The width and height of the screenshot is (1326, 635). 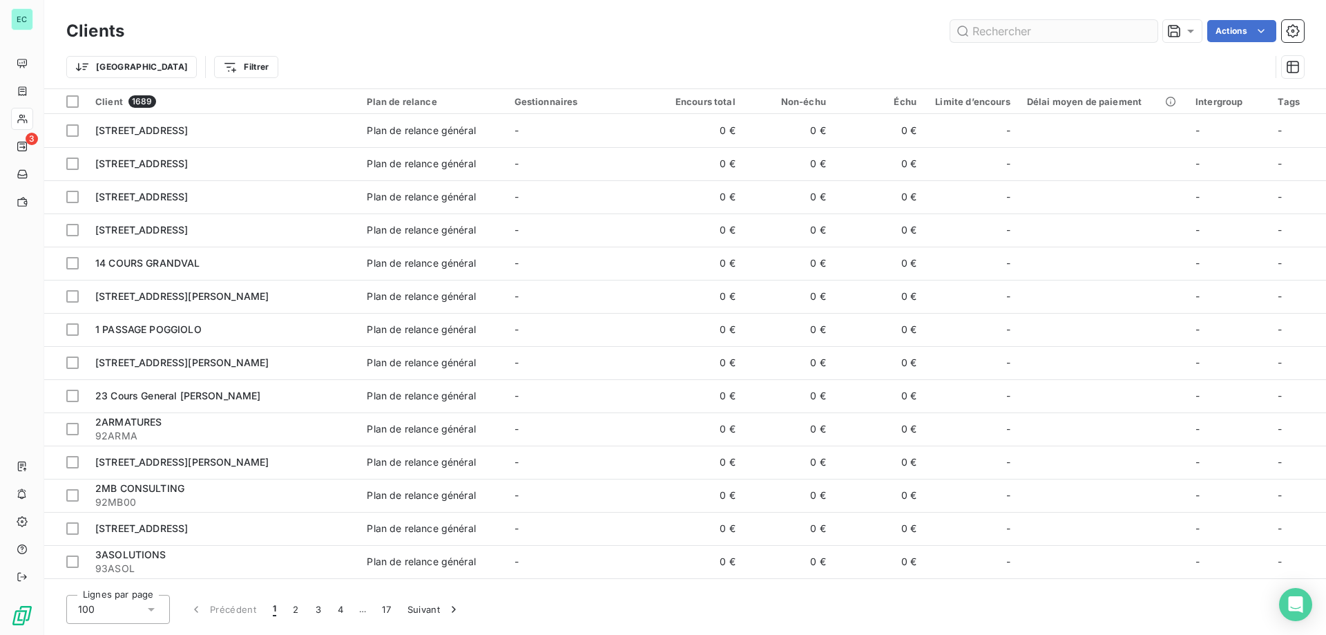 What do you see at coordinates (1103, 102) in the screenshot?
I see `div: Délai moyen de paiement` at bounding box center [1103, 102].